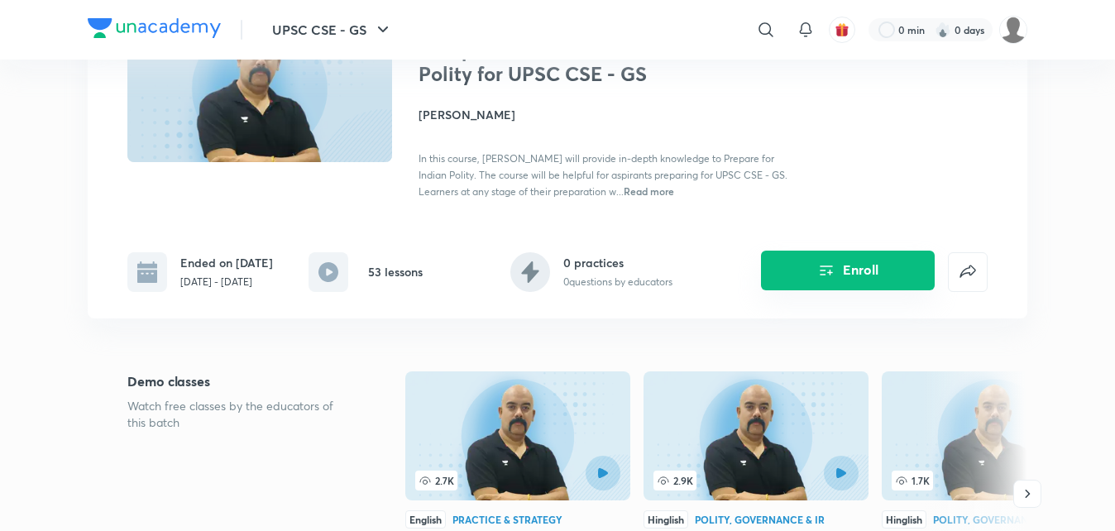 This screenshot has height=531, width=1115. Describe the element at coordinates (848, 270) in the screenshot. I see `button: Enroll` at that location.